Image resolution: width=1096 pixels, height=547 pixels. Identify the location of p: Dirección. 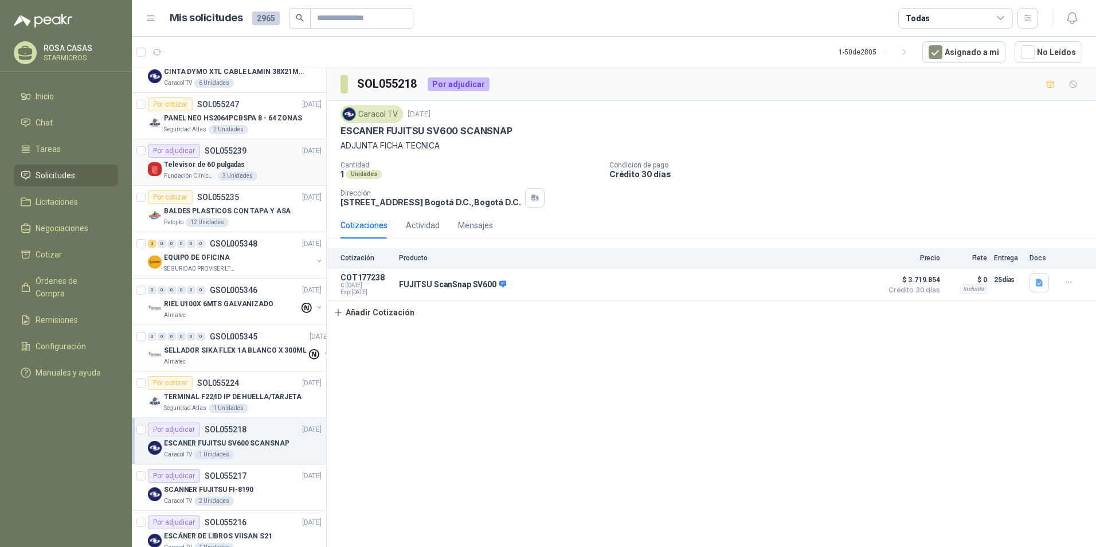
(430, 193).